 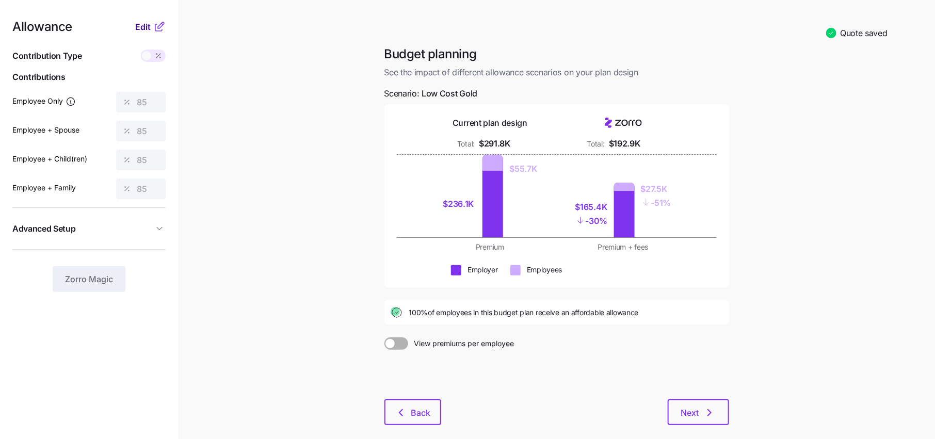 What do you see at coordinates (461, 344) in the screenshot?
I see `span: View premiums per employee` at bounding box center [461, 344].